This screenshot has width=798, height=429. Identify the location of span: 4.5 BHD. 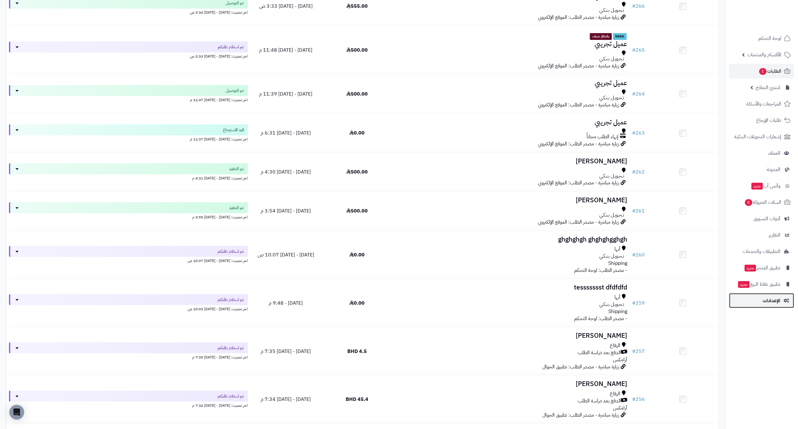
(357, 352).